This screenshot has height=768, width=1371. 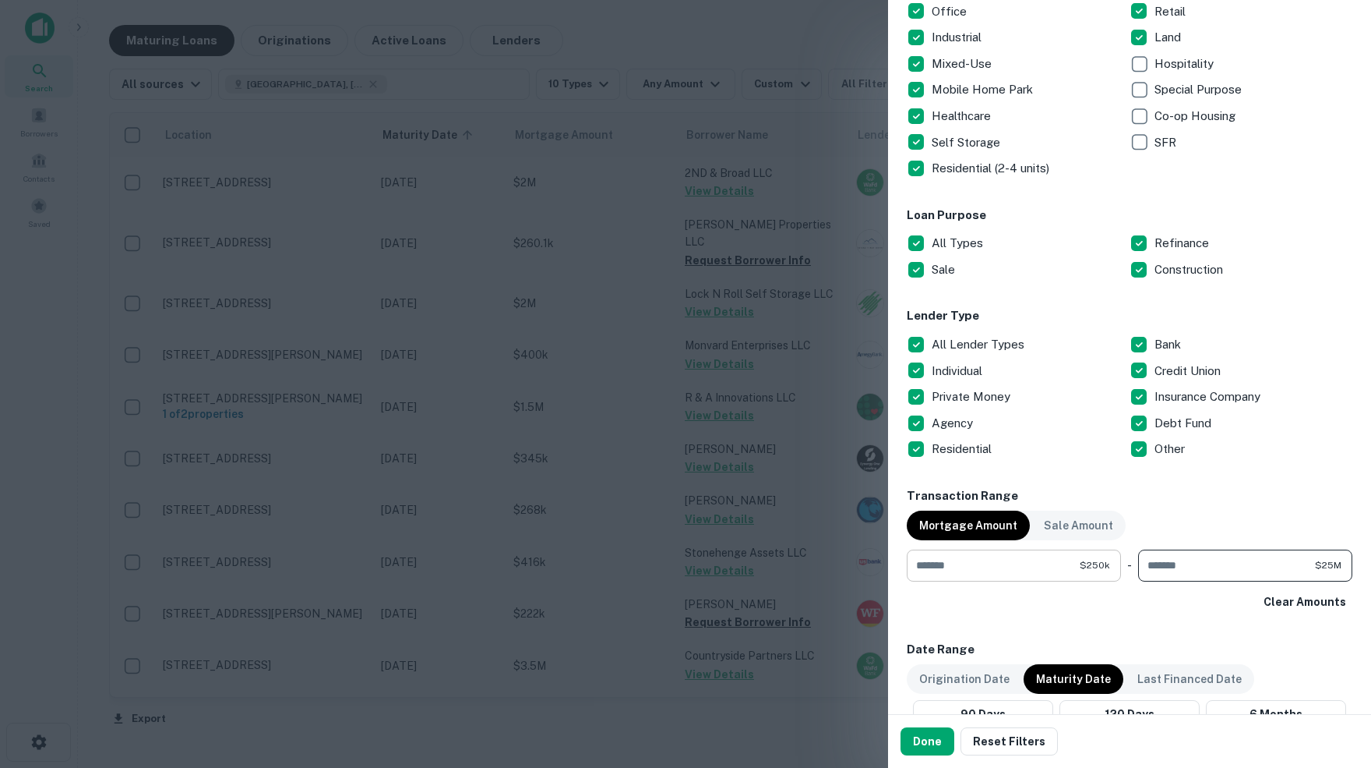 What do you see at coordinates (1171, 449) in the screenshot?
I see `p: Other` at bounding box center [1171, 449].